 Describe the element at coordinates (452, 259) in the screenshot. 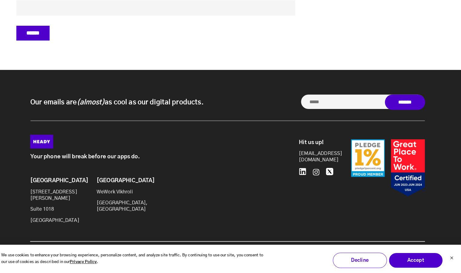

I see `button: Dismiss cookie banner` at that location.